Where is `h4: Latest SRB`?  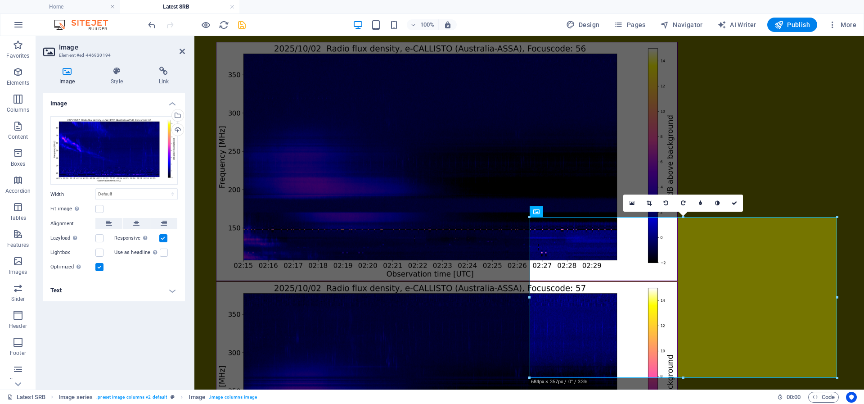 h4: Latest SRB is located at coordinates (180, 7).